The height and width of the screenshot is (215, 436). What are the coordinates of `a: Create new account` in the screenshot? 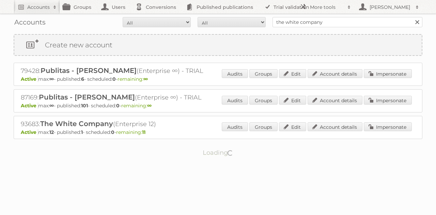 It's located at (218, 45).